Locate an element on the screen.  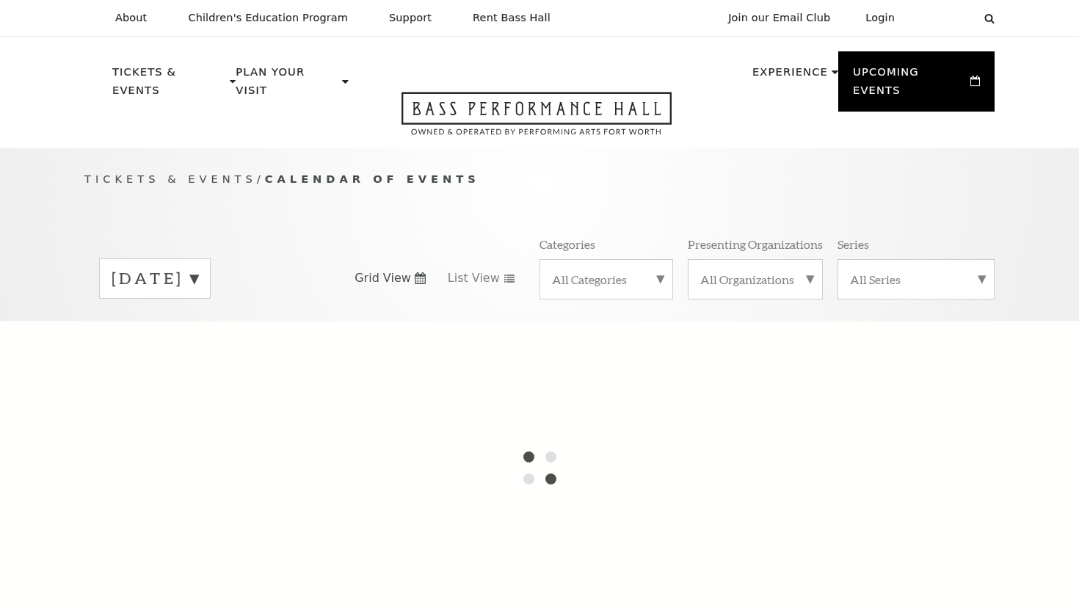
p: Children's Education Program is located at coordinates (268, 18).